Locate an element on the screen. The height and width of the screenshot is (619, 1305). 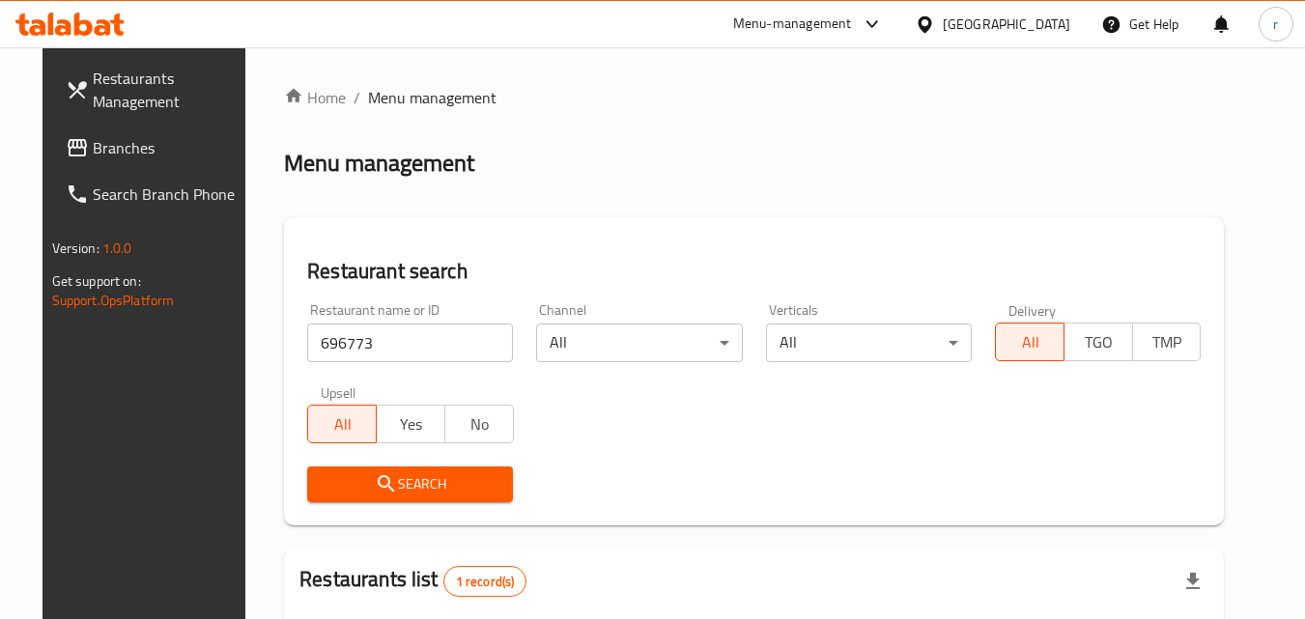
span: Search is located at coordinates (410, 484).